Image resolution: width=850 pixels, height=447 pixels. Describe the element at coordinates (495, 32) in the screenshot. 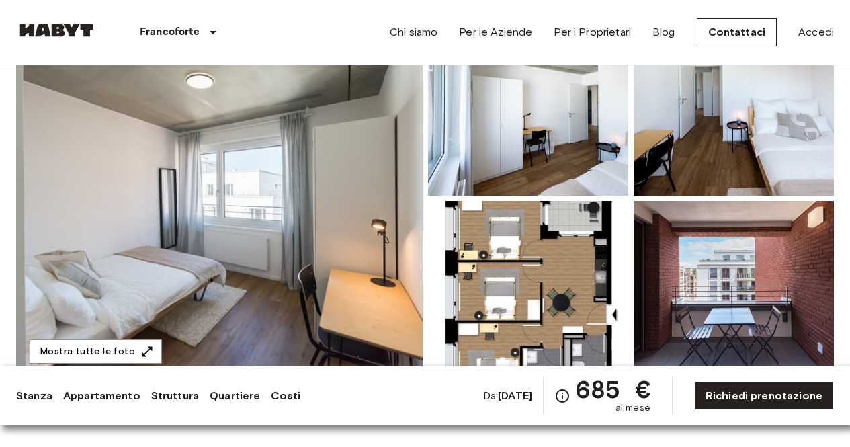

I see `a: Per le Aziende` at that location.